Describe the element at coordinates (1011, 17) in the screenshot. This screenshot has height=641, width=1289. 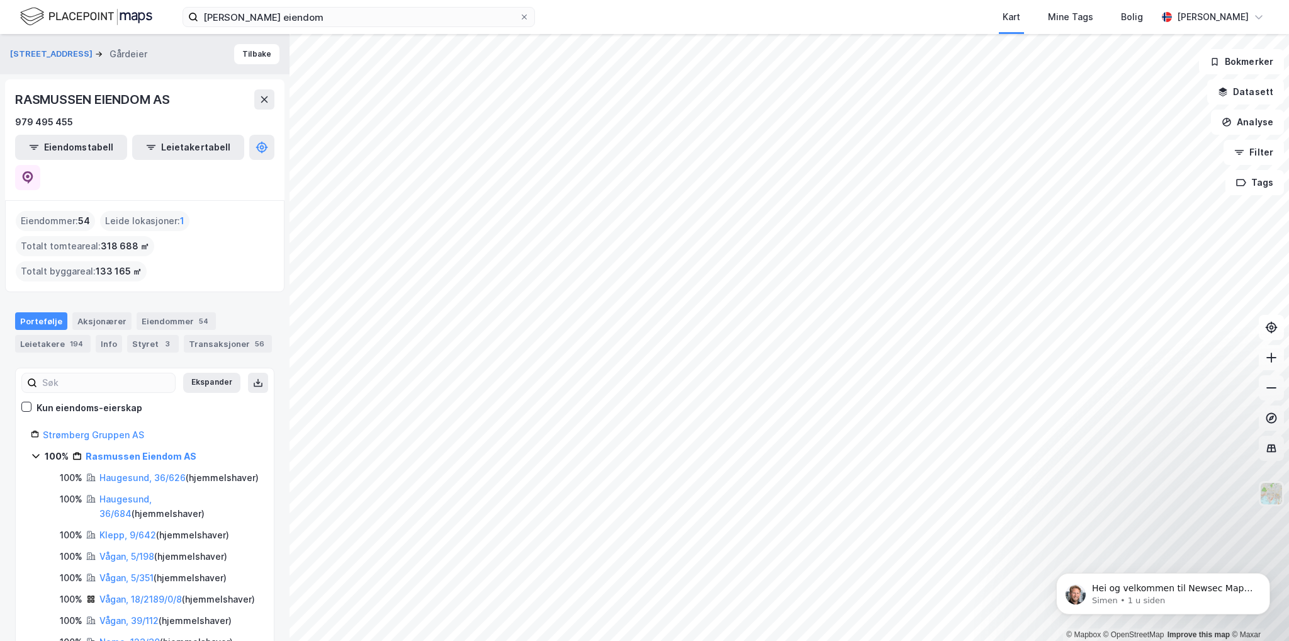
I see `div: Kart` at that location.